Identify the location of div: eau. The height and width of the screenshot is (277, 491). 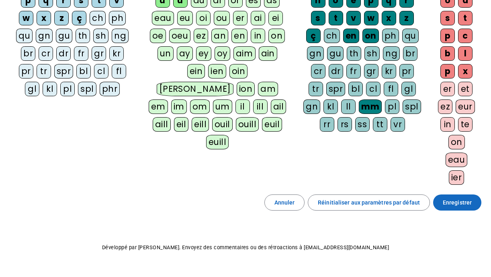
(457, 160).